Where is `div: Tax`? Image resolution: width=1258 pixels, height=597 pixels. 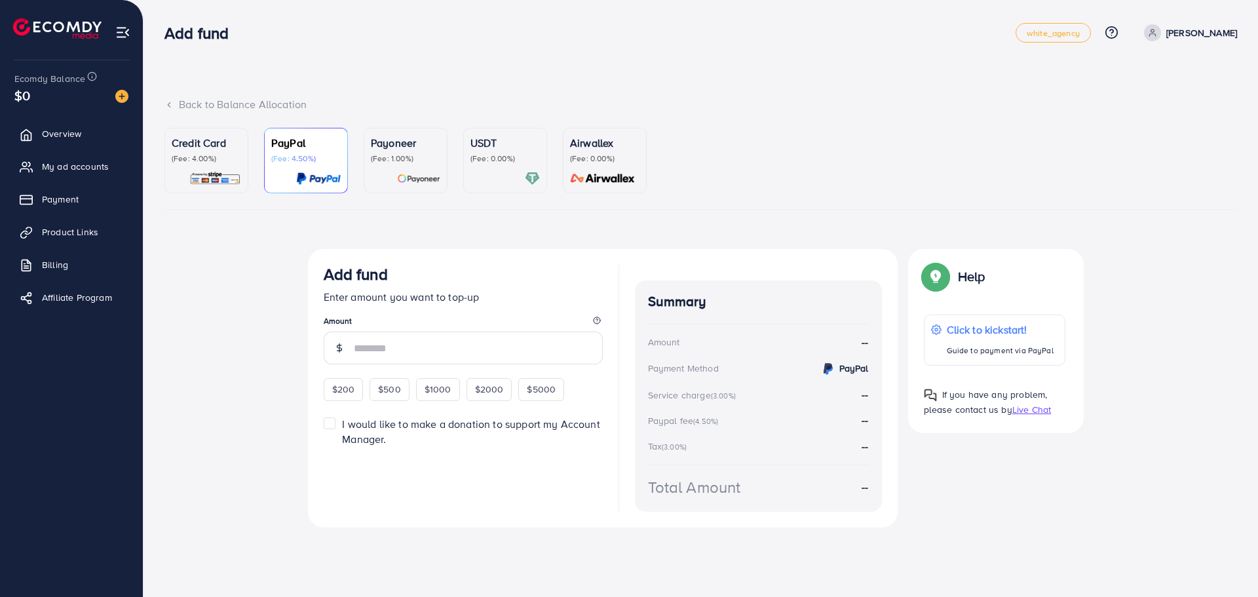
div: Tax is located at coordinates (670, 446).